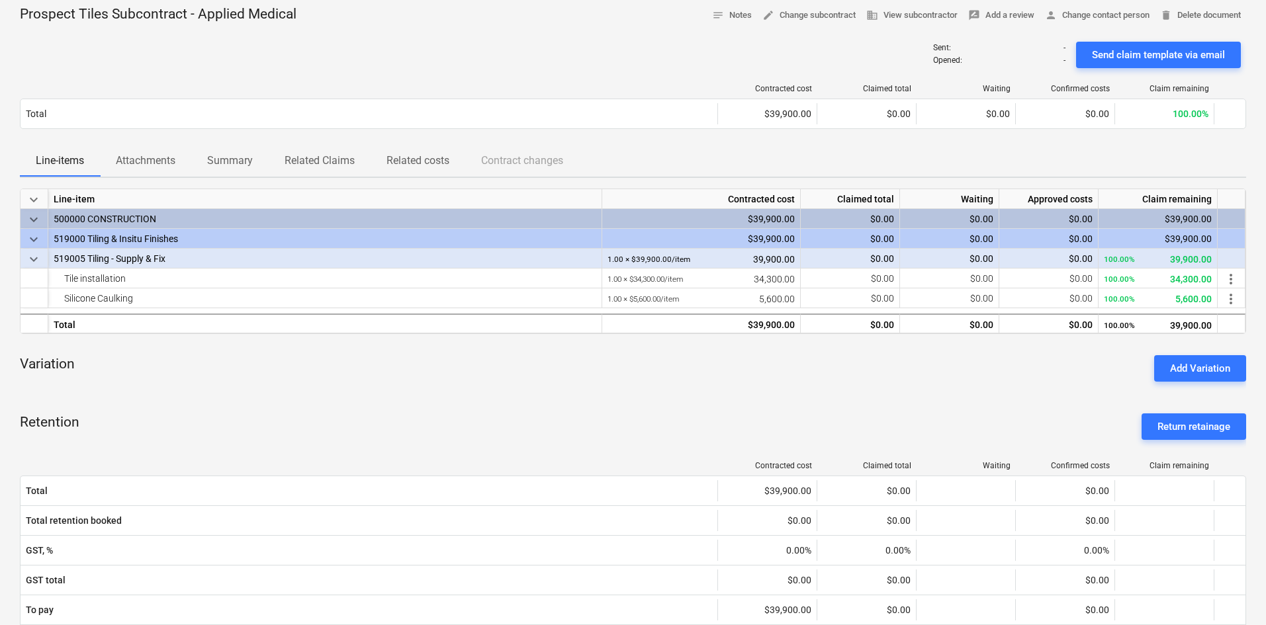 Image resolution: width=1266 pixels, height=625 pixels. Describe the element at coordinates (808, 15) in the screenshot. I see `span: Change subcontract` at that location.